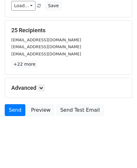 Image resolution: width=137 pixels, height=168 pixels. Describe the element at coordinates (15, 110) in the screenshot. I see `a: Send` at that location.